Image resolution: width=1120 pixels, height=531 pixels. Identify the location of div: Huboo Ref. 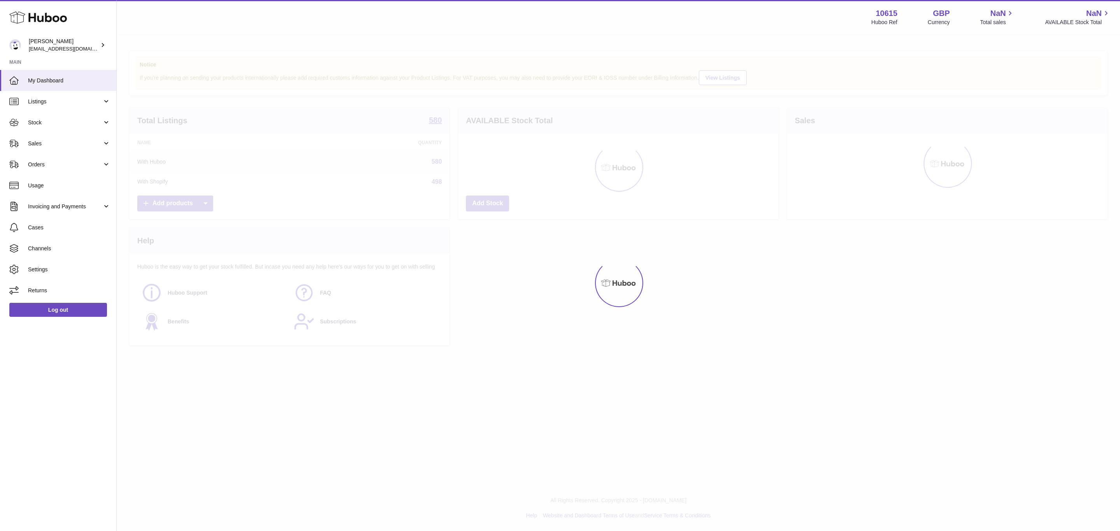
(885, 22).